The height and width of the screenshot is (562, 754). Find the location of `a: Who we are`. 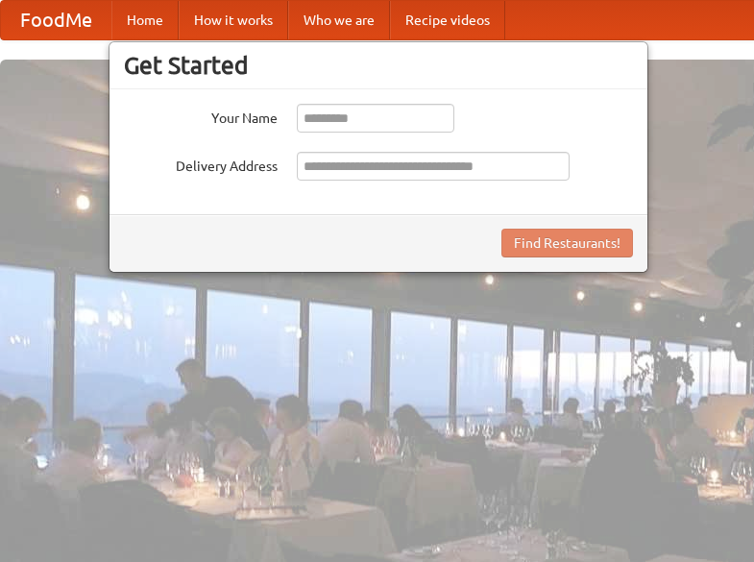

a: Who we are is located at coordinates (339, 20).